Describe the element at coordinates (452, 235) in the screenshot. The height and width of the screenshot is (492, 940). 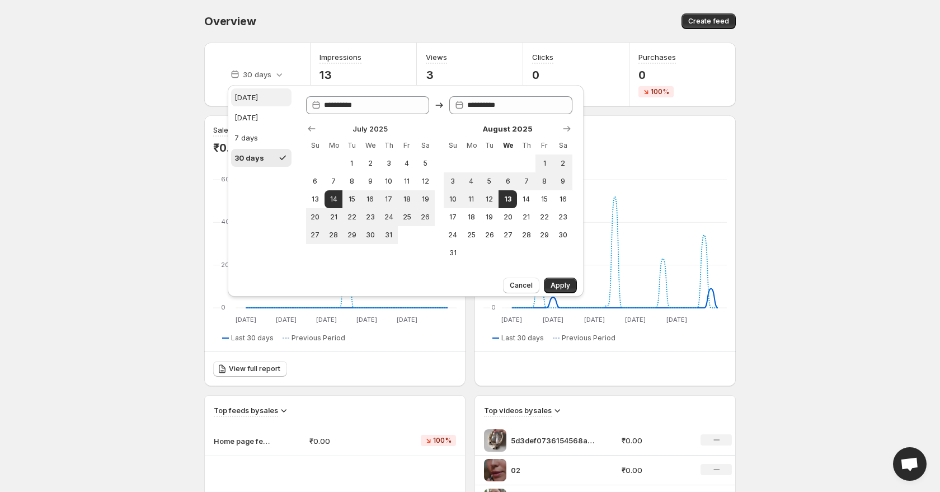
I see `button: Sunday August 24 2025` at that location.